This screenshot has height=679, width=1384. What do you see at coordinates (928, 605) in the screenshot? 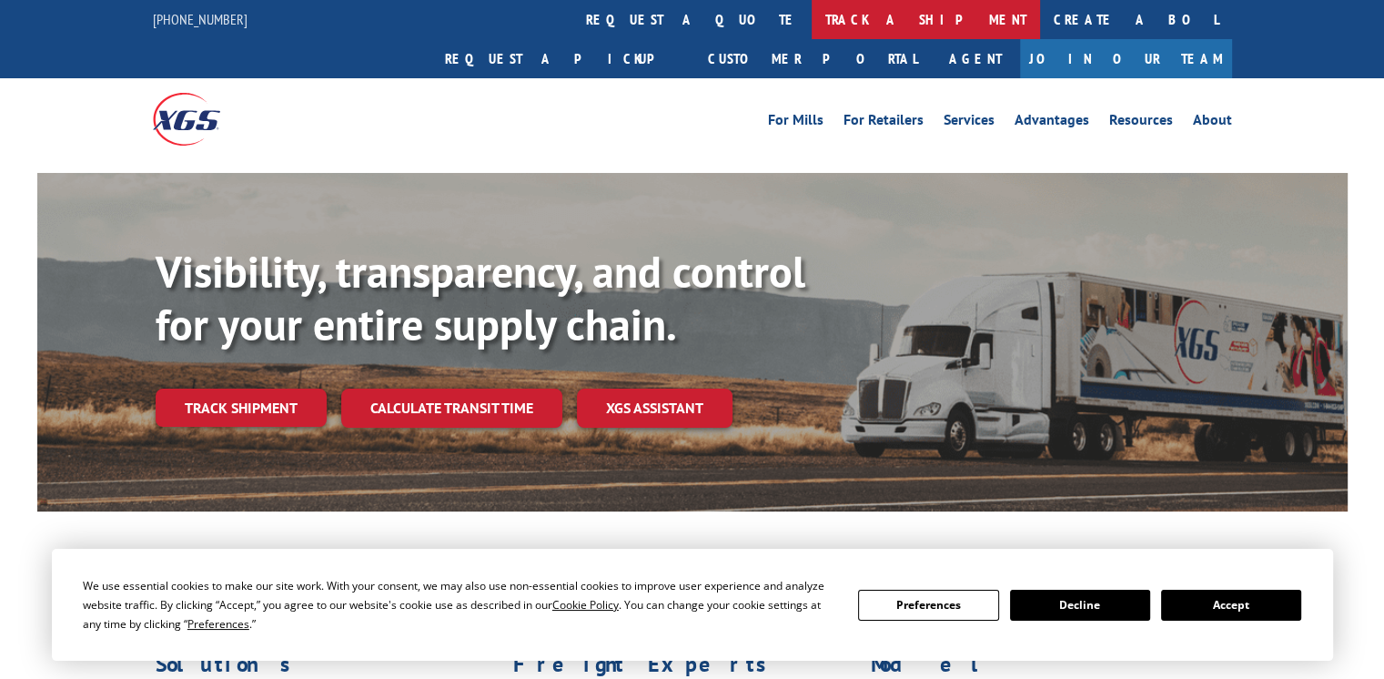
I see `button: Preferences` at bounding box center [928, 605].